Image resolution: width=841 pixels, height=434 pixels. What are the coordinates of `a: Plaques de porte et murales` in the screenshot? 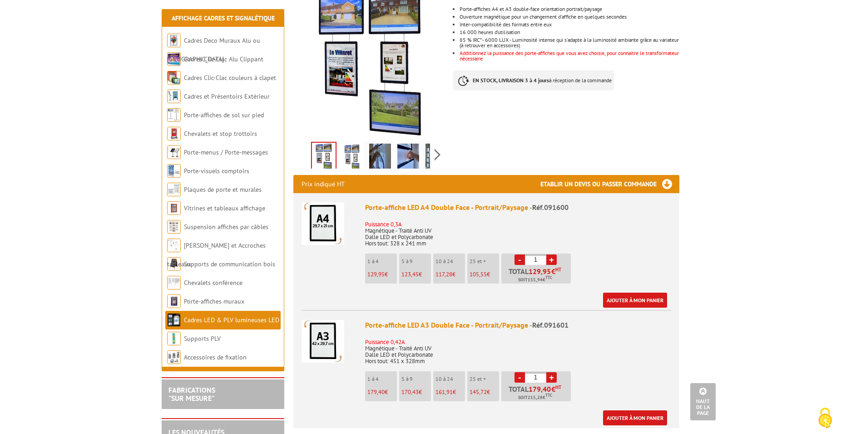 It's located at (223, 189).